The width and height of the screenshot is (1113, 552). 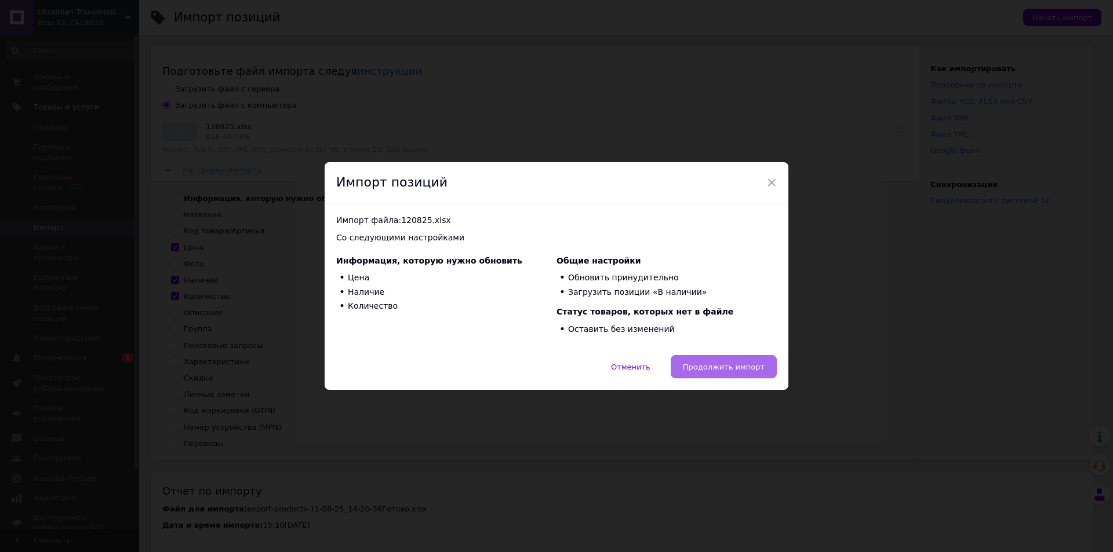 I want to click on li: Оставить без изменений, so click(x=667, y=329).